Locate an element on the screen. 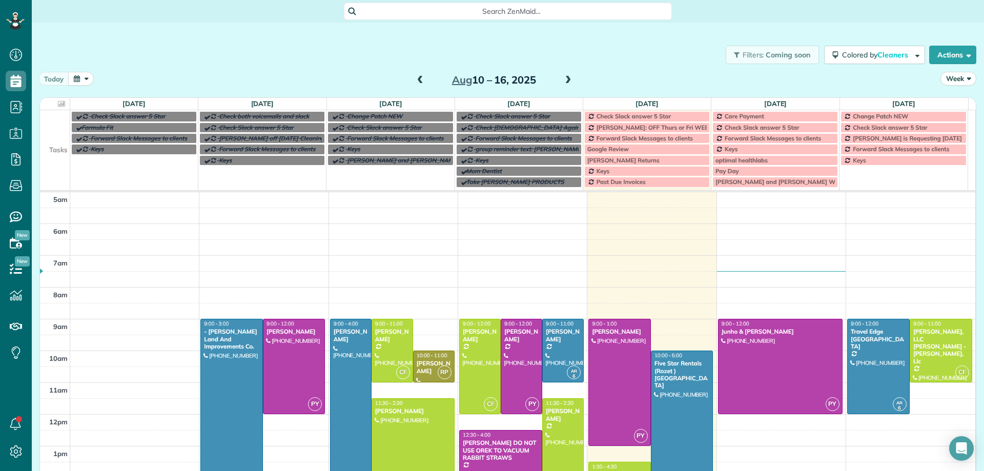 The height and width of the screenshot is (471, 984). span: Past Due Invoices is located at coordinates (621, 181).